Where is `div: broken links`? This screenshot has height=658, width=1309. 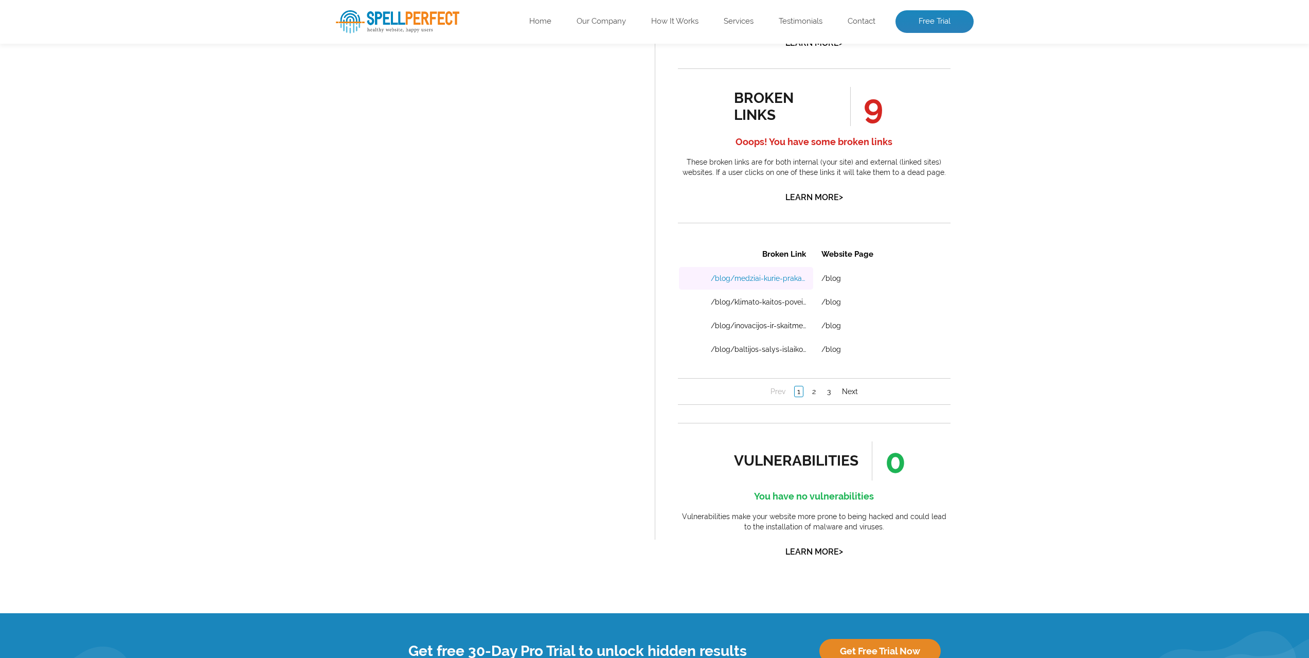
div: broken links is located at coordinates (780, 106).